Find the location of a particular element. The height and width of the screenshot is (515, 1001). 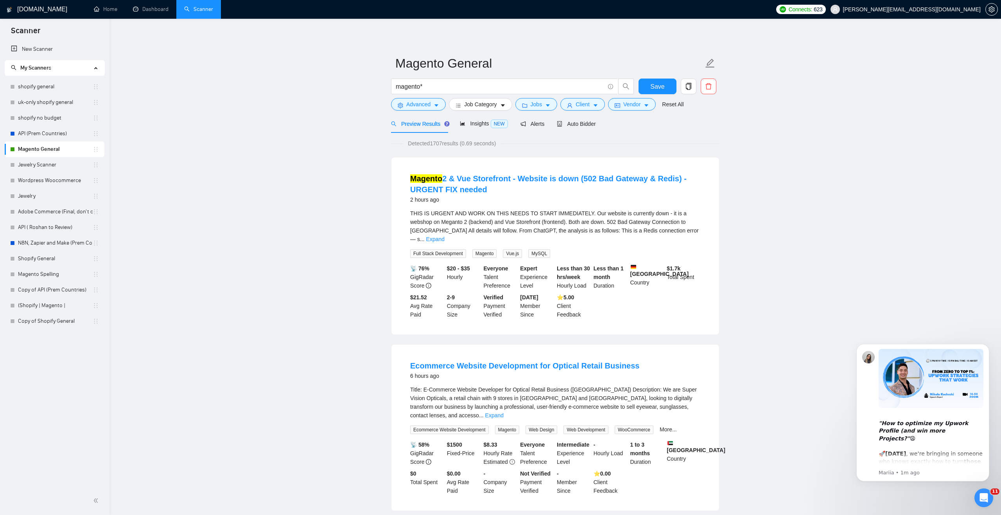

span: 11 is located at coordinates (995, 492).